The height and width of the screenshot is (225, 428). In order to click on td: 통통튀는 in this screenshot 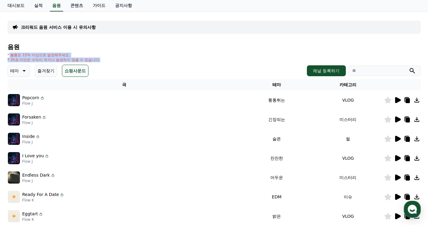, I will do `click(277, 100)`.